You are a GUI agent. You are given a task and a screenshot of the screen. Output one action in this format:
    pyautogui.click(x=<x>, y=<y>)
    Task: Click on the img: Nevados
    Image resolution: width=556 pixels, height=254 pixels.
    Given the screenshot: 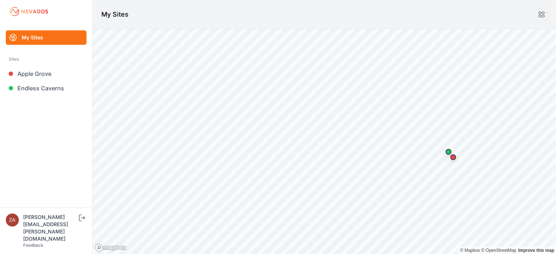 What is the action you would take?
    pyautogui.click(x=29, y=12)
    